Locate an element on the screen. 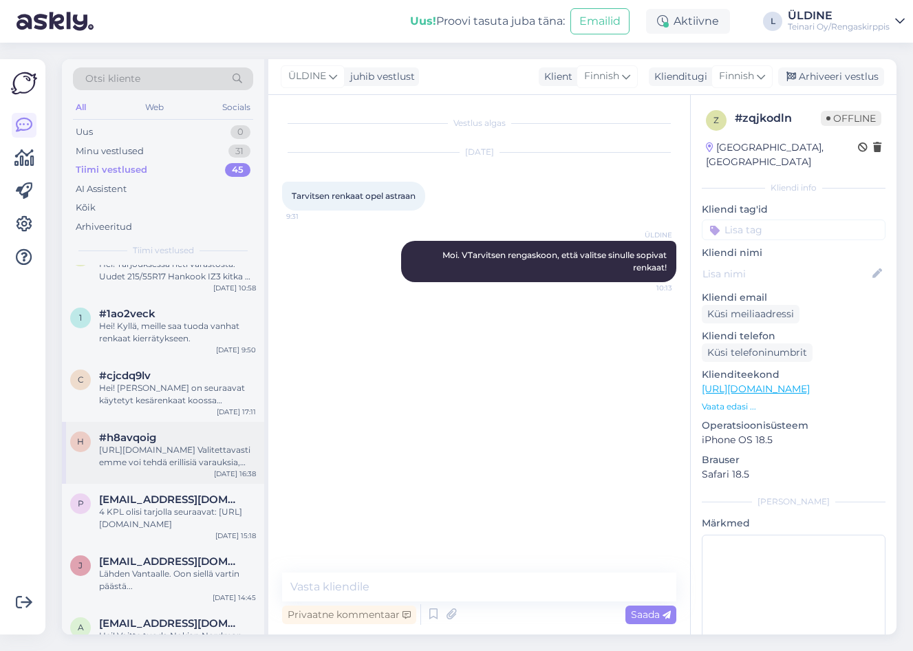 The height and width of the screenshot is (651, 913). b: Uus! is located at coordinates (423, 21).